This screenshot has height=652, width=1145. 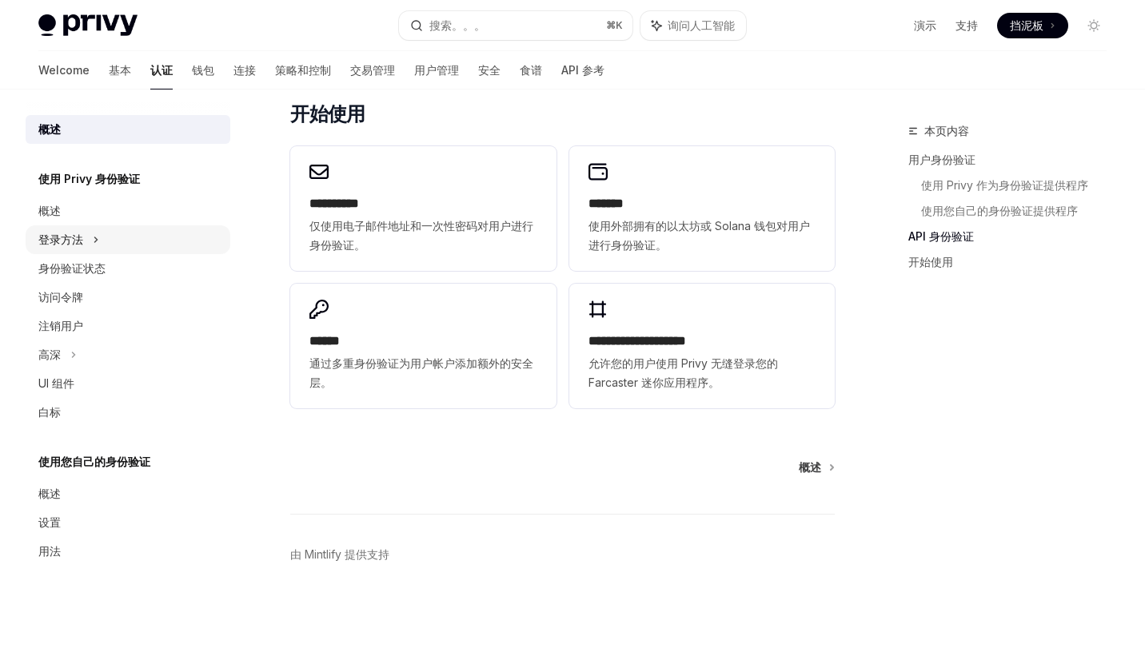 I want to click on font: 策略和控制, so click(x=303, y=70).